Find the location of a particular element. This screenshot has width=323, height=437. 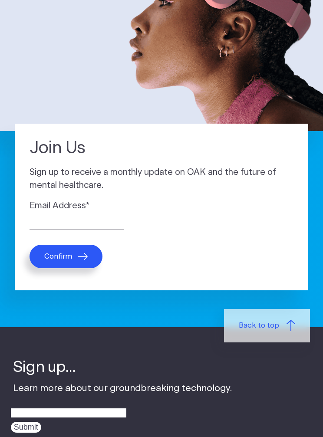

button: Confirm is located at coordinates (66, 257).